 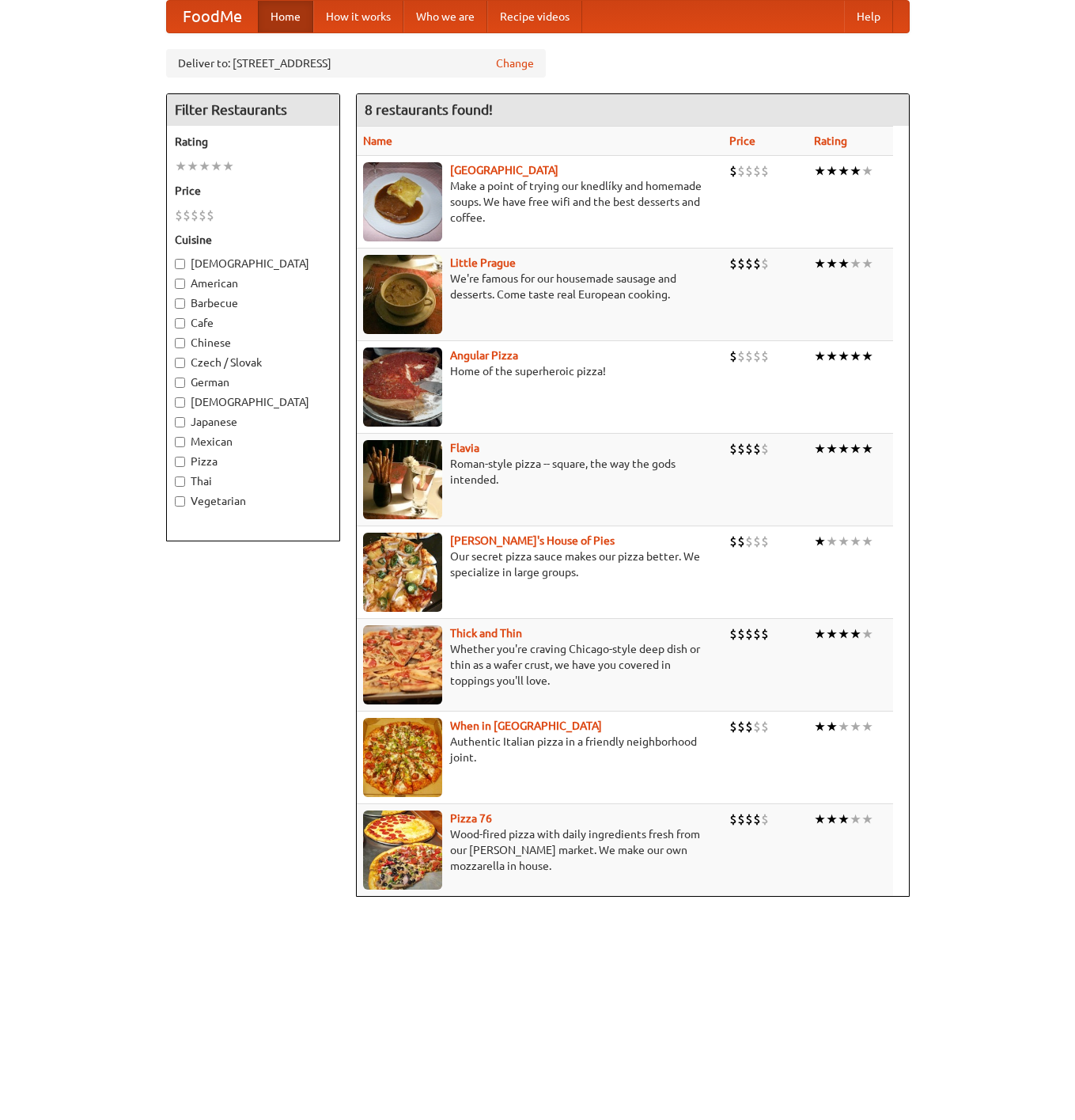 What do you see at coordinates (743, 141) in the screenshot?
I see `a: Price` at bounding box center [743, 141].